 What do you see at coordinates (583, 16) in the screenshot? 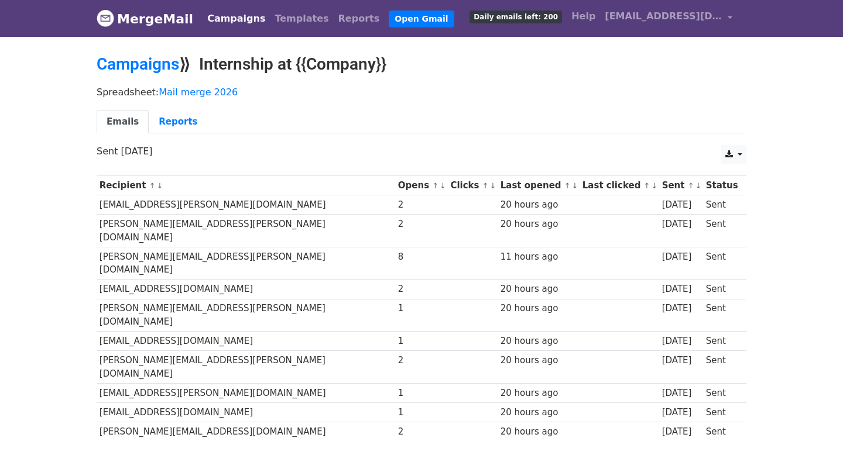
I see `a: Help` at bounding box center [583, 16].